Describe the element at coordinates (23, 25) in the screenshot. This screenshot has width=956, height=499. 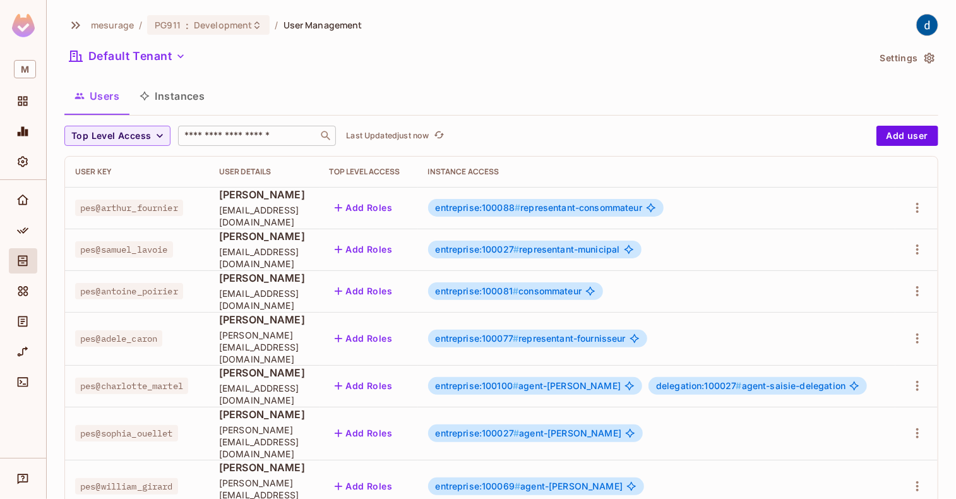
I see `img: SReyMgAAAABJRU5ErkJggg==` at that location.